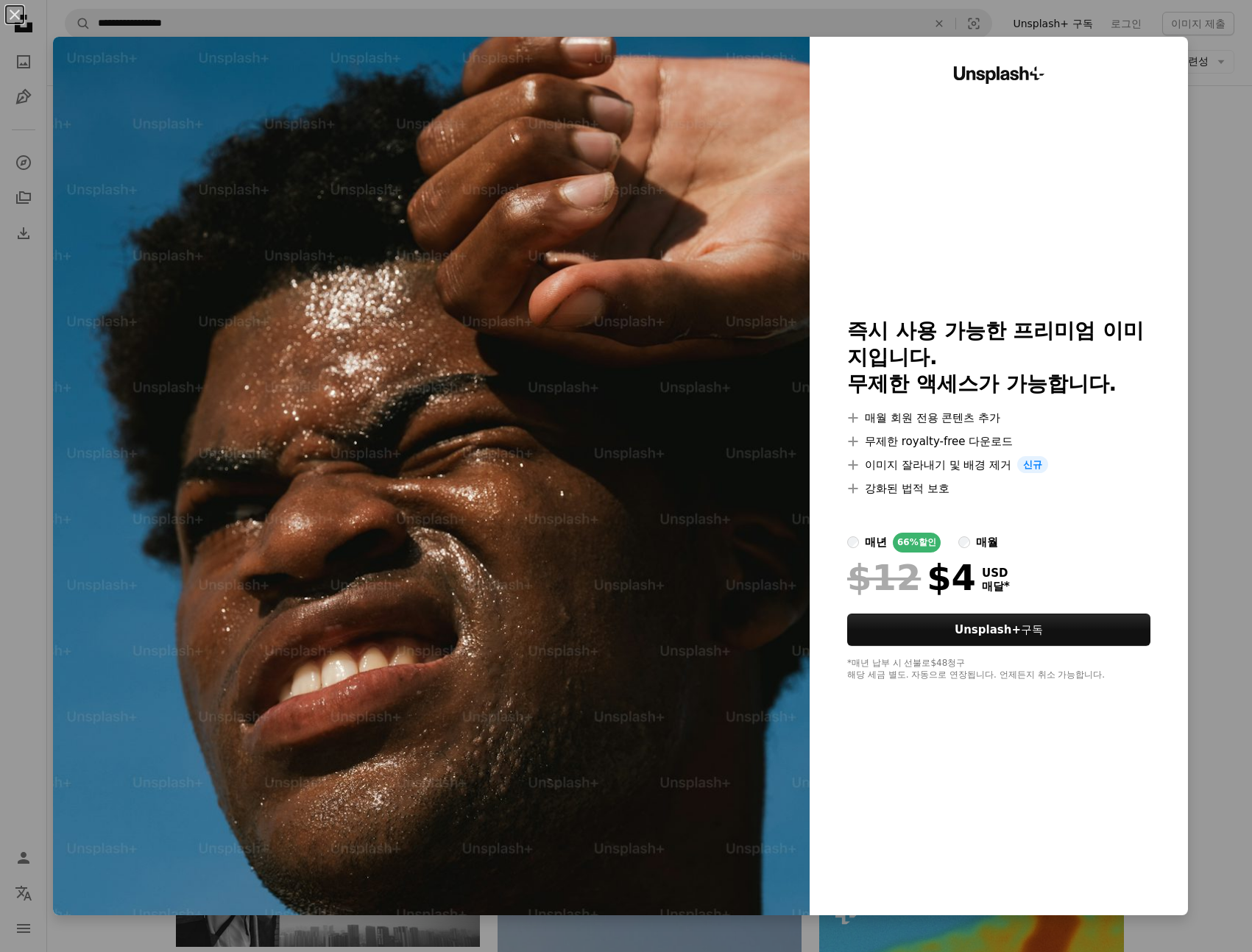  What do you see at coordinates (986, 542) in the screenshot?
I see `div: 매월` at bounding box center [986, 542].